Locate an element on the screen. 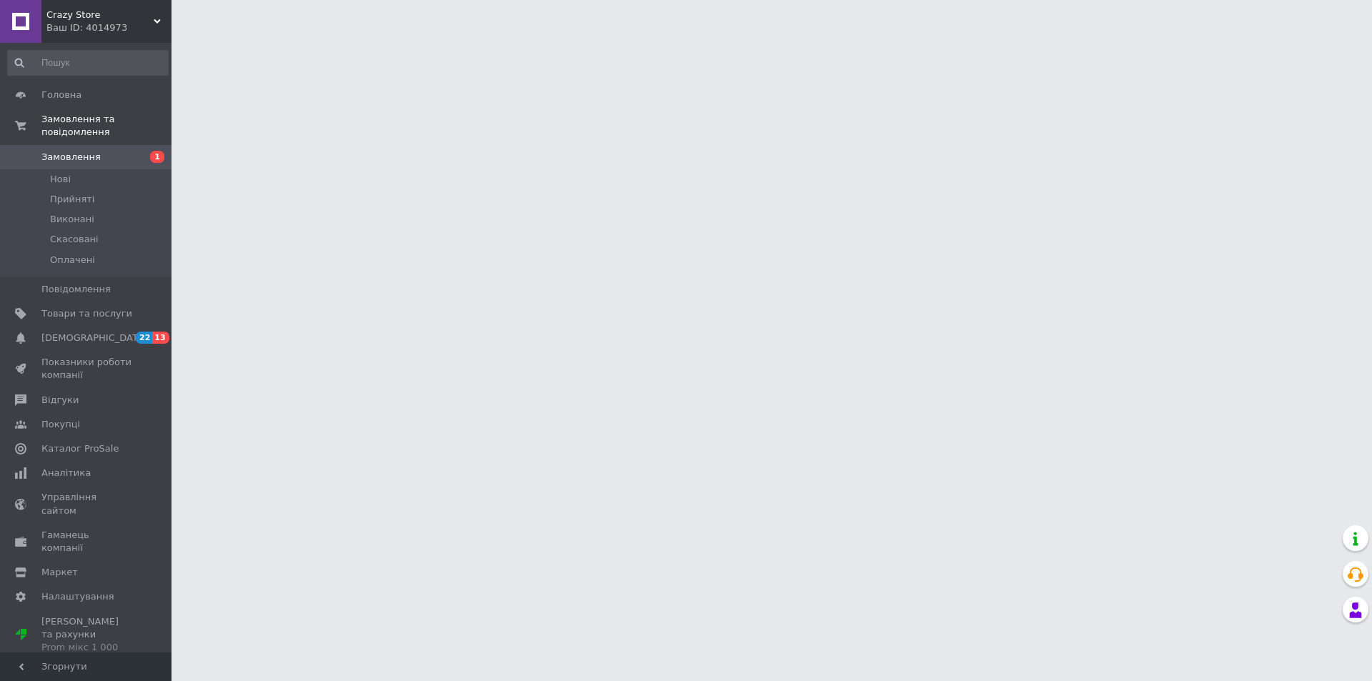  span: Показники роботи компанії is located at coordinates (86, 369).